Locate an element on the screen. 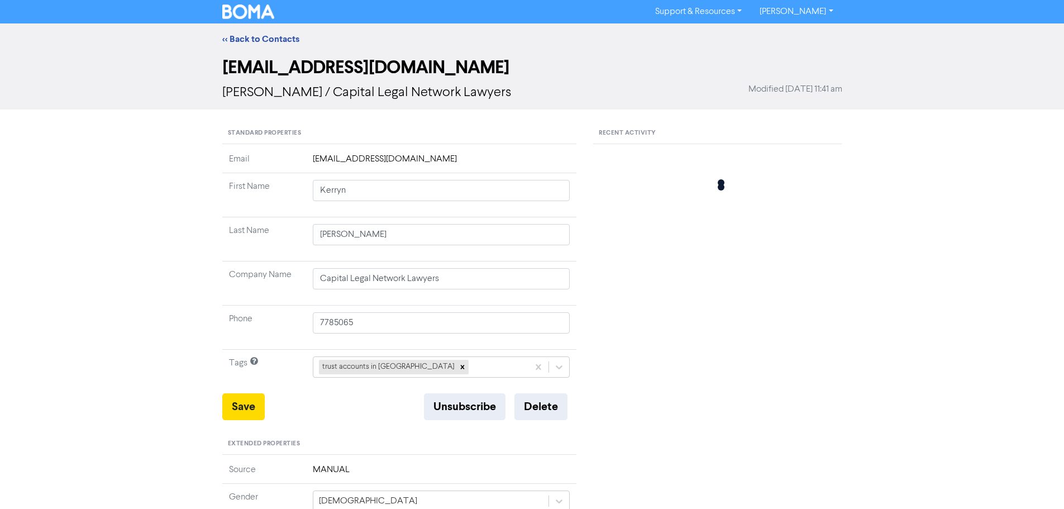 This screenshot has height=509, width=1064. div: Chat Widget is located at coordinates (1036, 482).